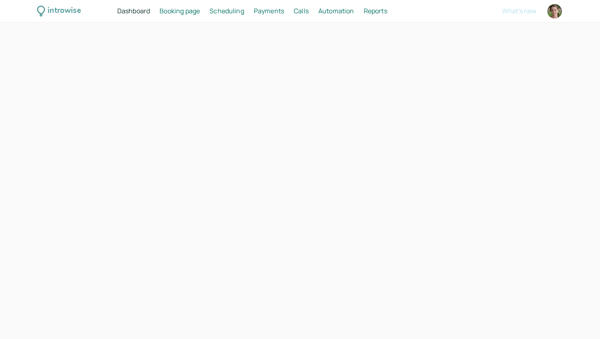  Describe the element at coordinates (519, 11) in the screenshot. I see `button: What's new` at that location.